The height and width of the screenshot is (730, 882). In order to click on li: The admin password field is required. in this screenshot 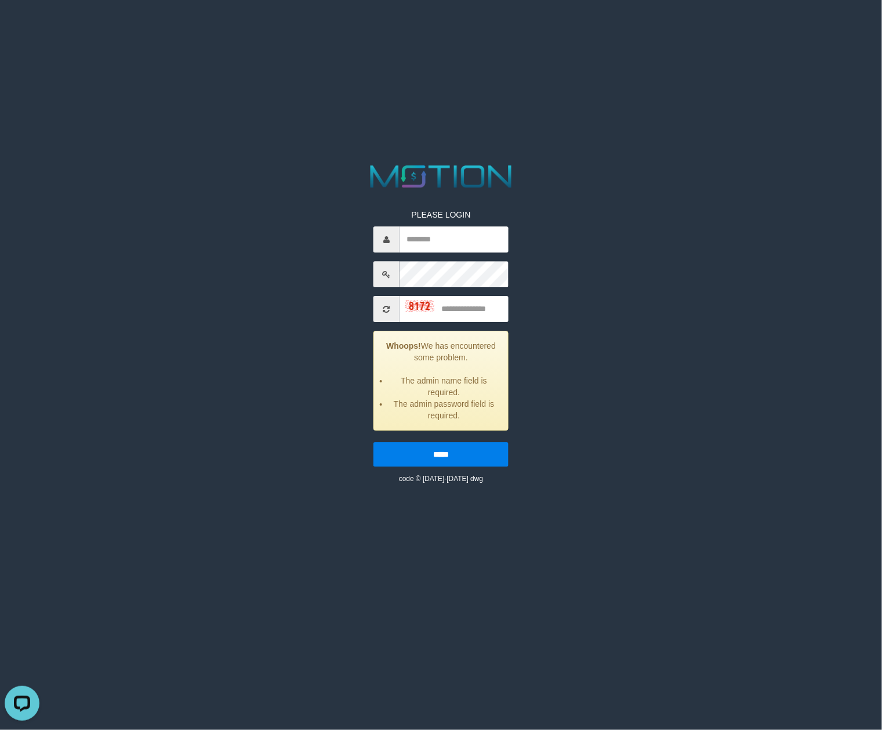, I will do `click(444, 410)`.